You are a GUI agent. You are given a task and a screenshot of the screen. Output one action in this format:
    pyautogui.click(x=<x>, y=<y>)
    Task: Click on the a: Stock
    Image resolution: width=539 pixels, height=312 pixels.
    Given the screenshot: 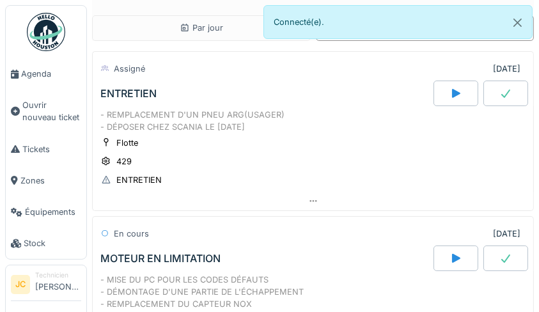 What is the action you would take?
    pyautogui.click(x=46, y=243)
    